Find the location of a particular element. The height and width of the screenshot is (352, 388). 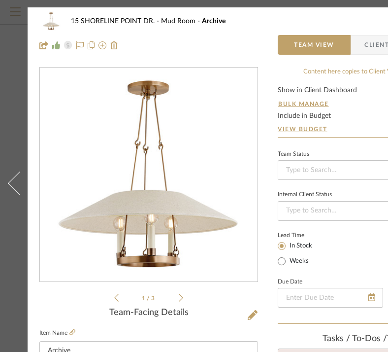

label: Item Name is located at coordinates (57, 333).